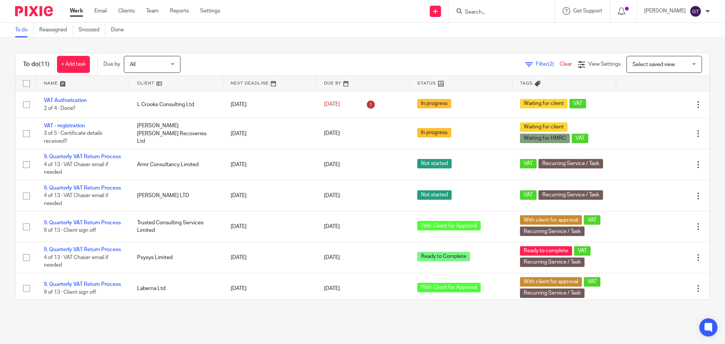 The height and width of the screenshot is (344, 725). Describe the element at coordinates (36, 64) in the screenshot. I see `h1: To do` at that location.